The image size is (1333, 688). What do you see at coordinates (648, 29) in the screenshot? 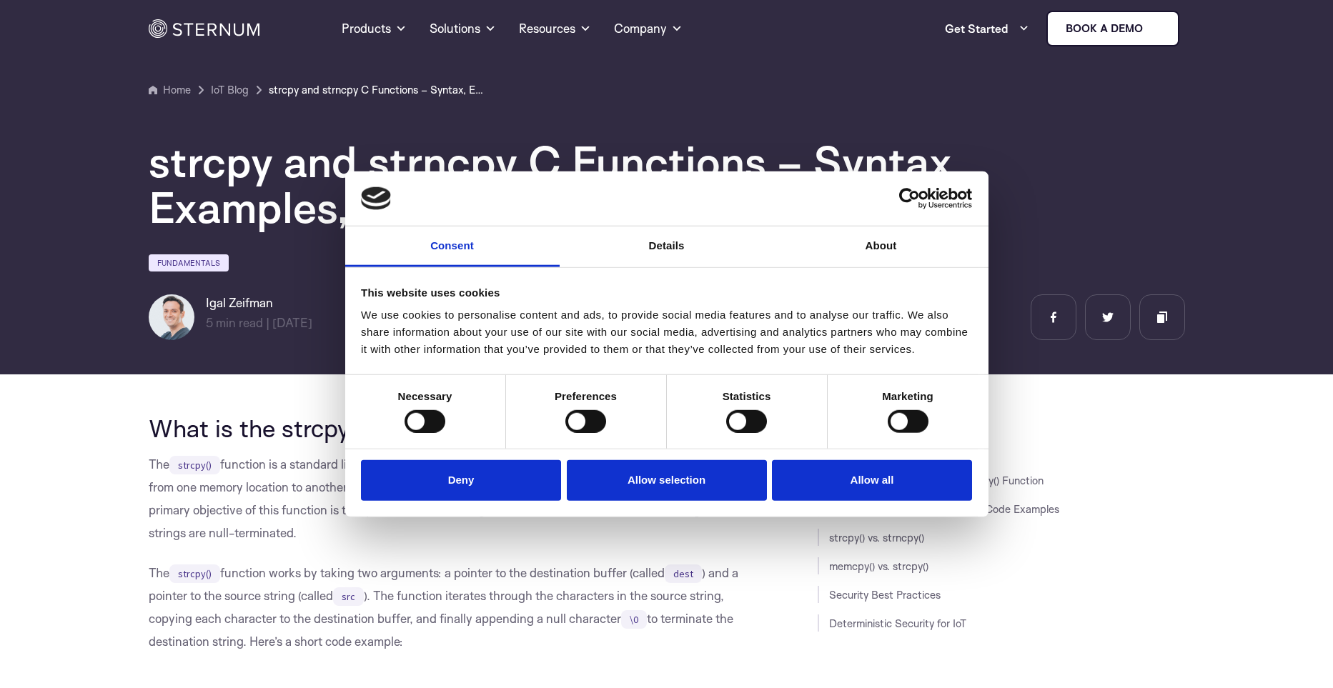
I see `a: Company` at bounding box center [648, 29].